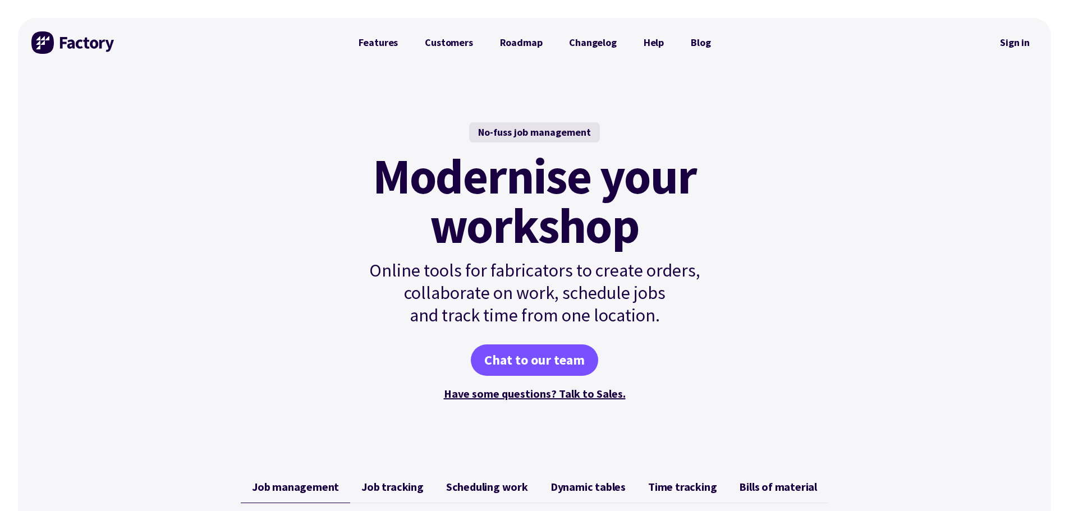 The width and height of the screenshot is (1069, 511). Describe the element at coordinates (448, 43) in the screenshot. I see `a: Customers` at that location.